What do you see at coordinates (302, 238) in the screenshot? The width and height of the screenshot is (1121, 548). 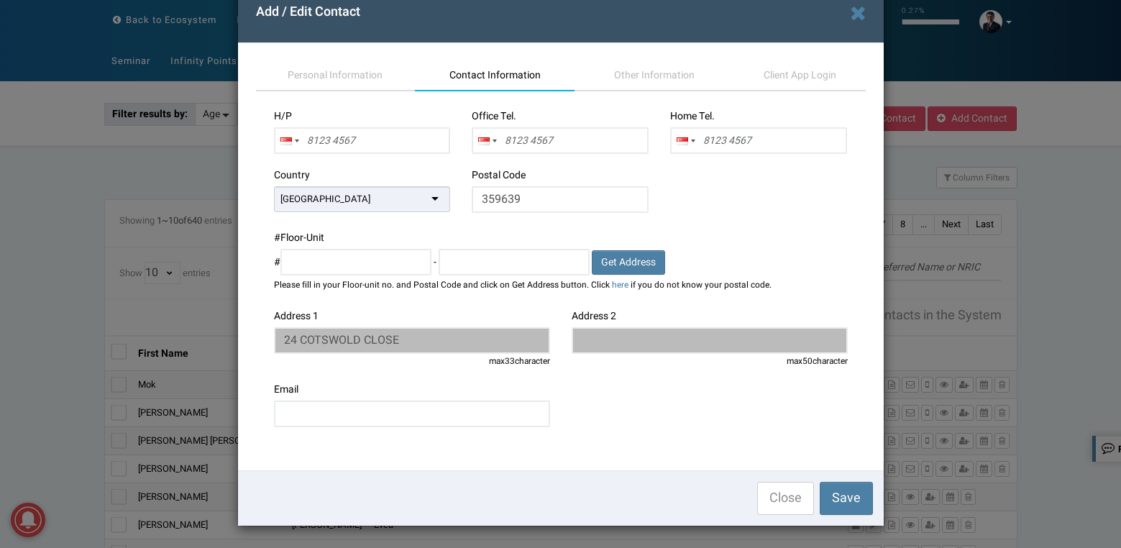 I see `label: Floor-Unit` at bounding box center [302, 238].